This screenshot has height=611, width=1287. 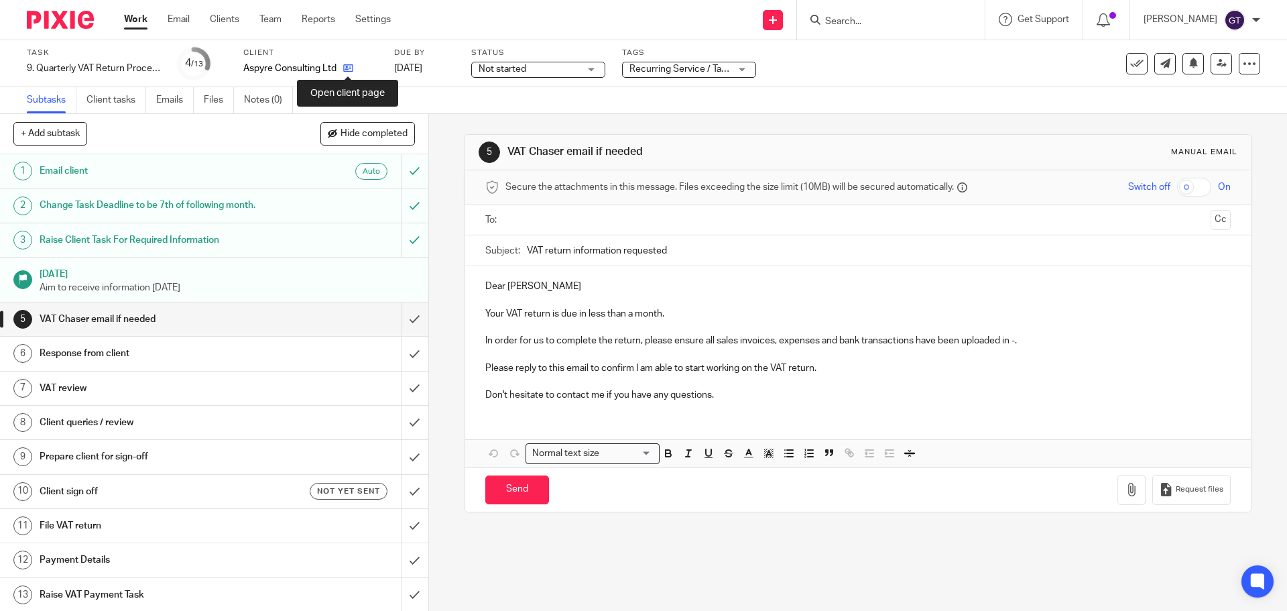 What do you see at coordinates (857, 314) in the screenshot?
I see `p: Your VAT return is due in less than a month.` at bounding box center [857, 314].